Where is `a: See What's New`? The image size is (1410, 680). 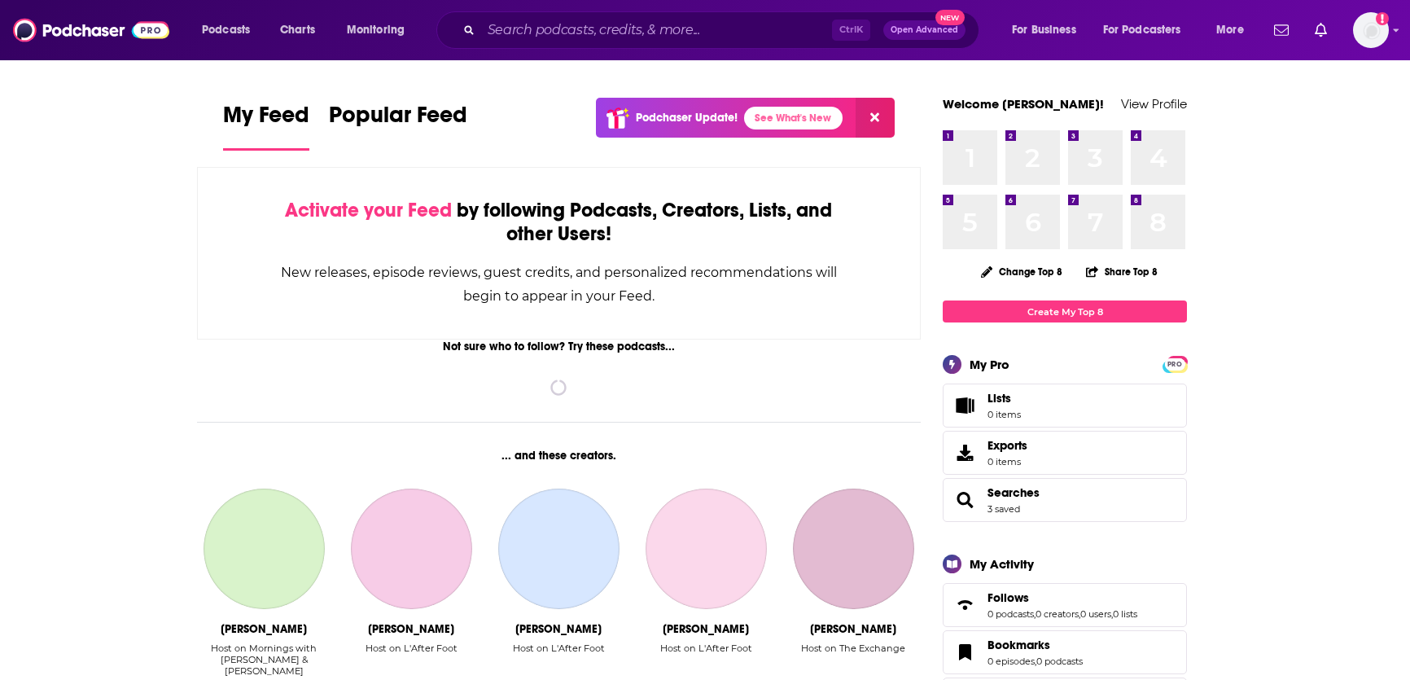
a: See What's New is located at coordinates (793, 118).